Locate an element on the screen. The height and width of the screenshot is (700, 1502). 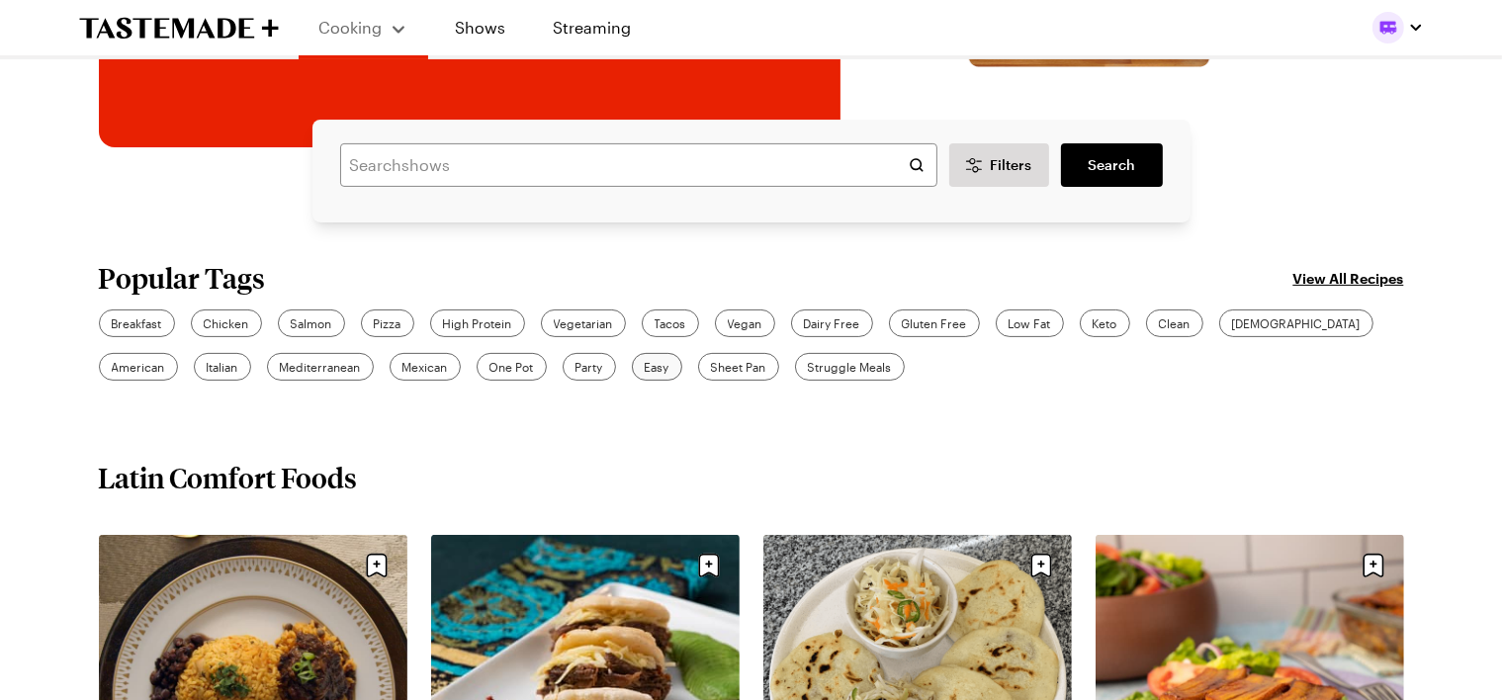
a: Salmon is located at coordinates (312, 323).